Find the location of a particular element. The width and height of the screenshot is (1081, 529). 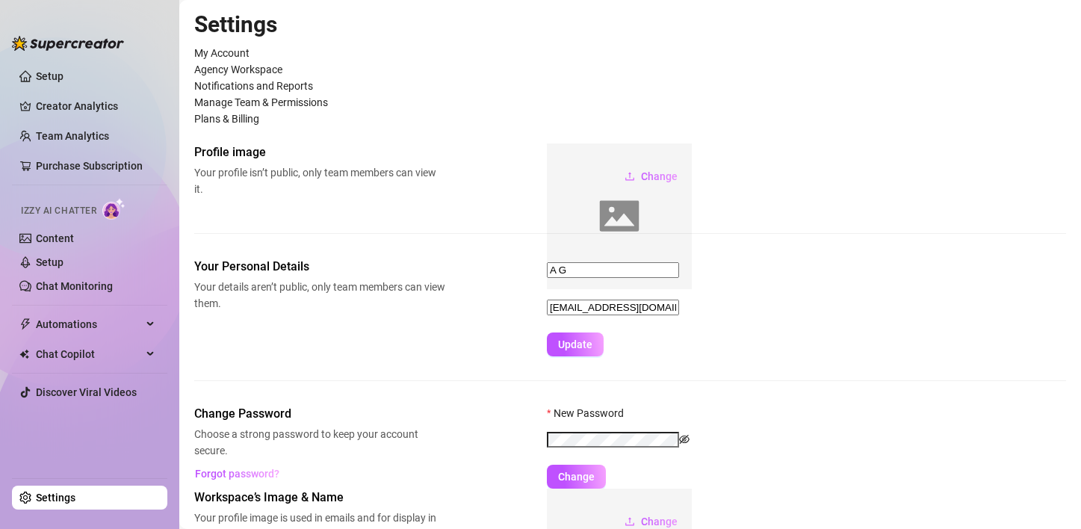

span: Your details aren’t public, only team members can view them. is located at coordinates (320, 295).